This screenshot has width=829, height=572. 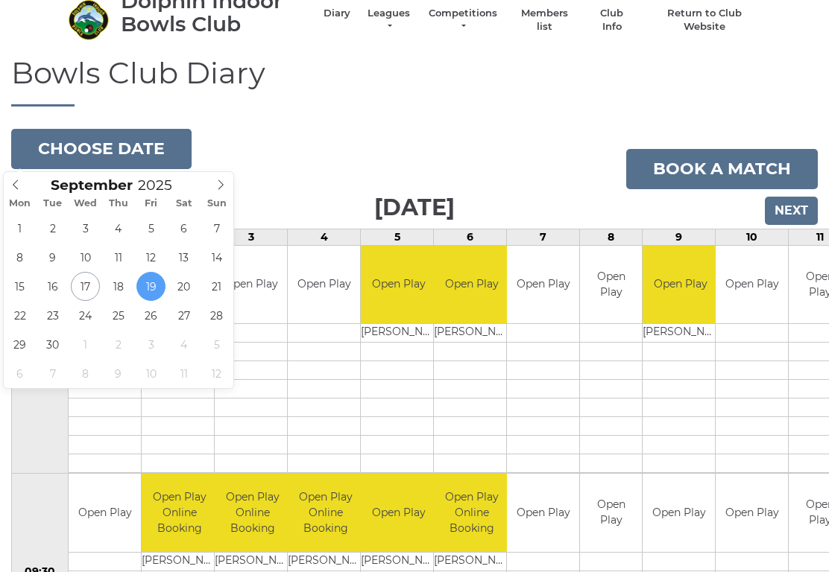 What do you see at coordinates (791, 211) in the screenshot?
I see `input: Next` at bounding box center [791, 211].